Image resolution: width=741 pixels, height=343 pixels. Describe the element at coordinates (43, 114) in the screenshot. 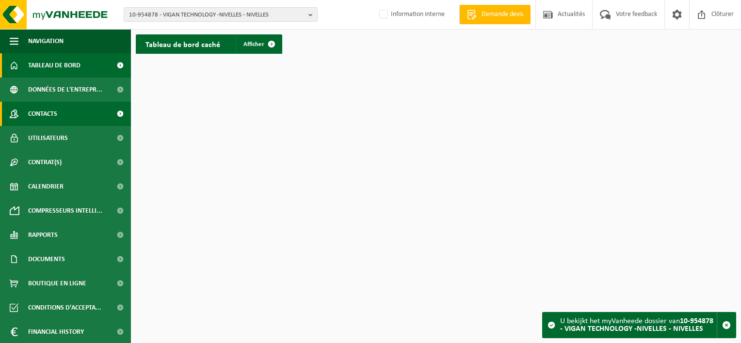

I see `span: Contacts` at that location.